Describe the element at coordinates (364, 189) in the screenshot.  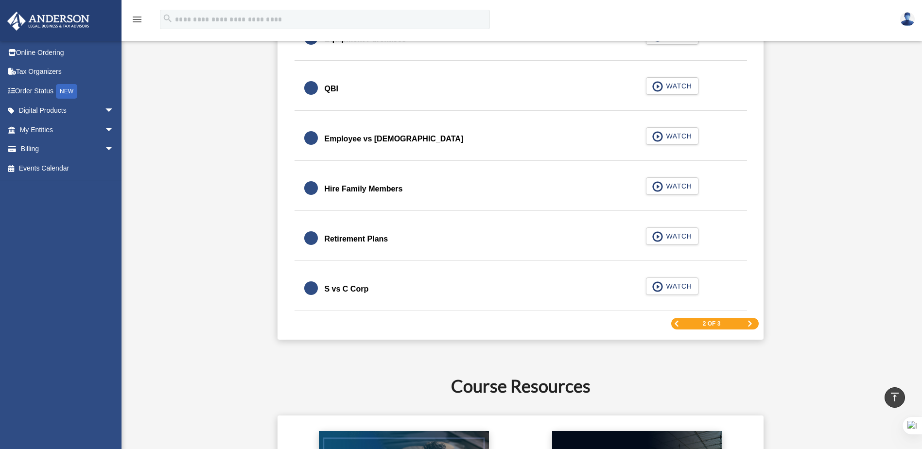
I see `div: Hire Family Members` at that location.